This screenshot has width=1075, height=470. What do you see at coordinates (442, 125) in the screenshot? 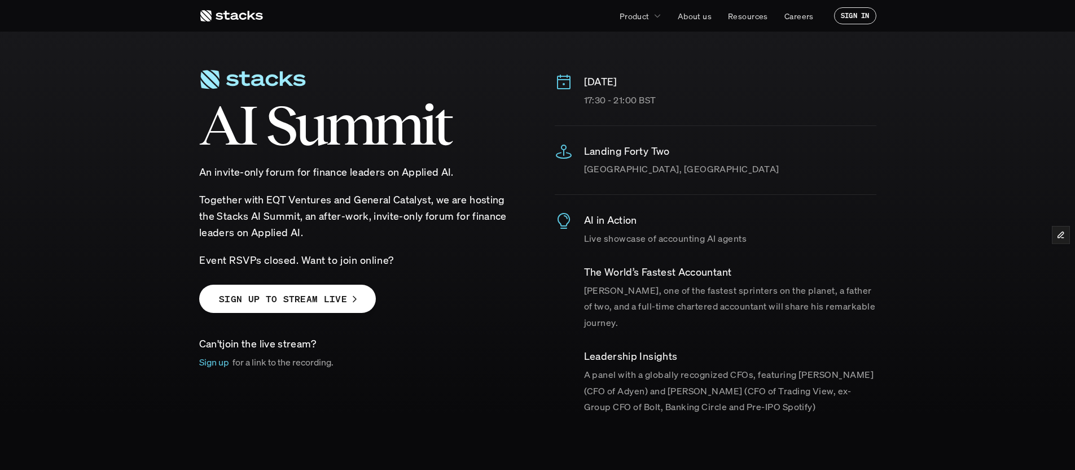
I see `span: t` at bounding box center [442, 125].